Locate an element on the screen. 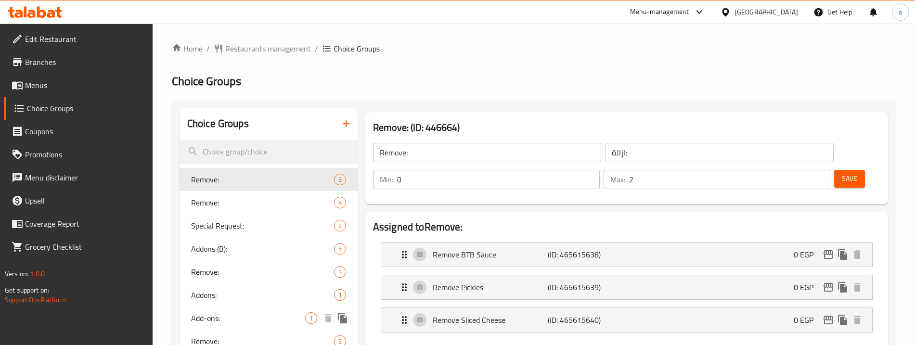 The width and height of the screenshot is (915, 345). p: Remove Sliced Cheese is located at coordinates (490, 320).